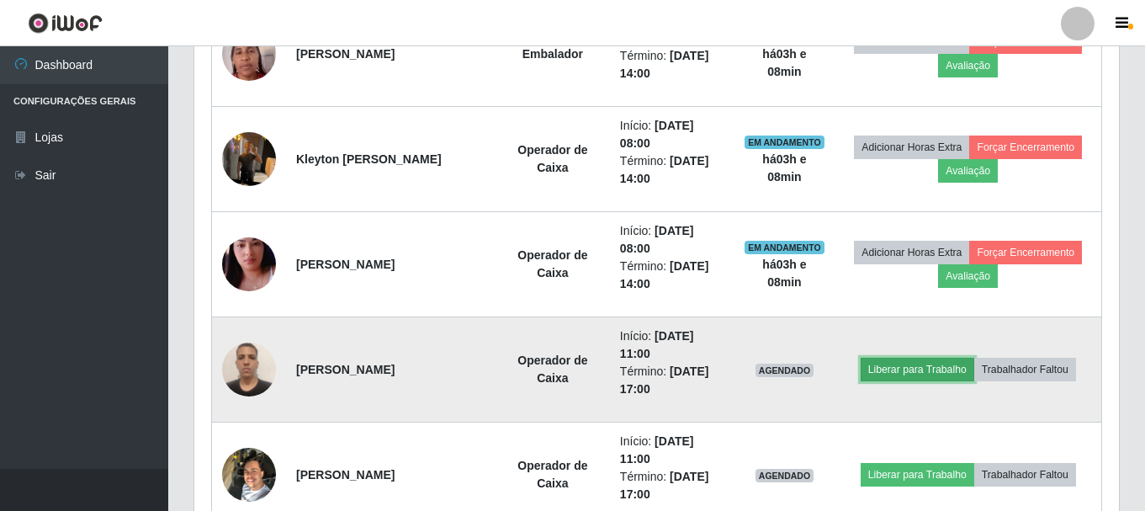 Image resolution: width=1145 pixels, height=511 pixels. What do you see at coordinates (65, 23) in the screenshot?
I see `img: CoreUI Logo` at bounding box center [65, 23].